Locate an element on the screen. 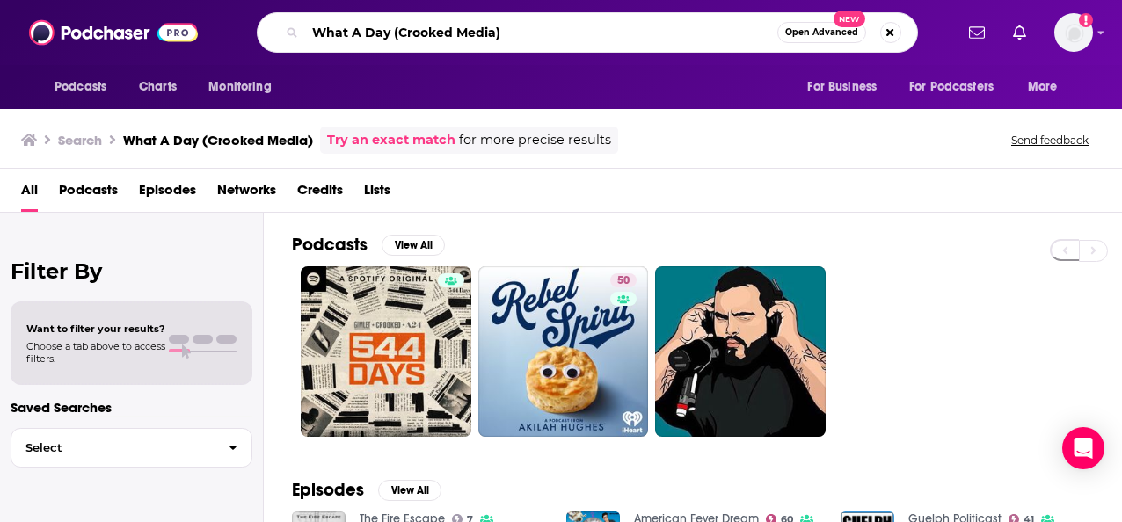 Image resolution: width=1122 pixels, height=522 pixels. img: User Profile is located at coordinates (1073, 33).